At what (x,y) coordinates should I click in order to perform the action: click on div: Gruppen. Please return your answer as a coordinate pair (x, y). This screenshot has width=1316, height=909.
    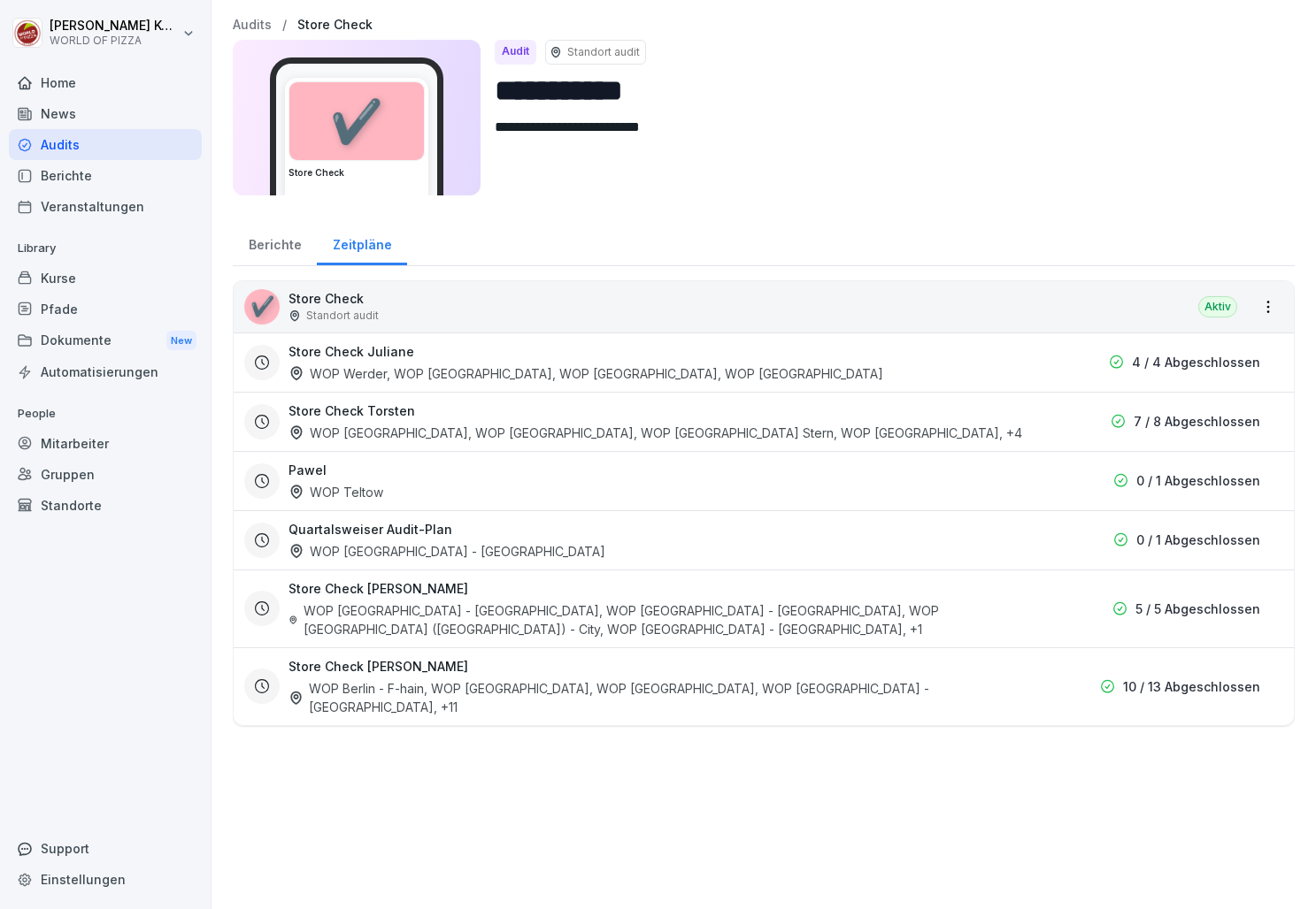
    Looking at the image, I should click on (106, 474).